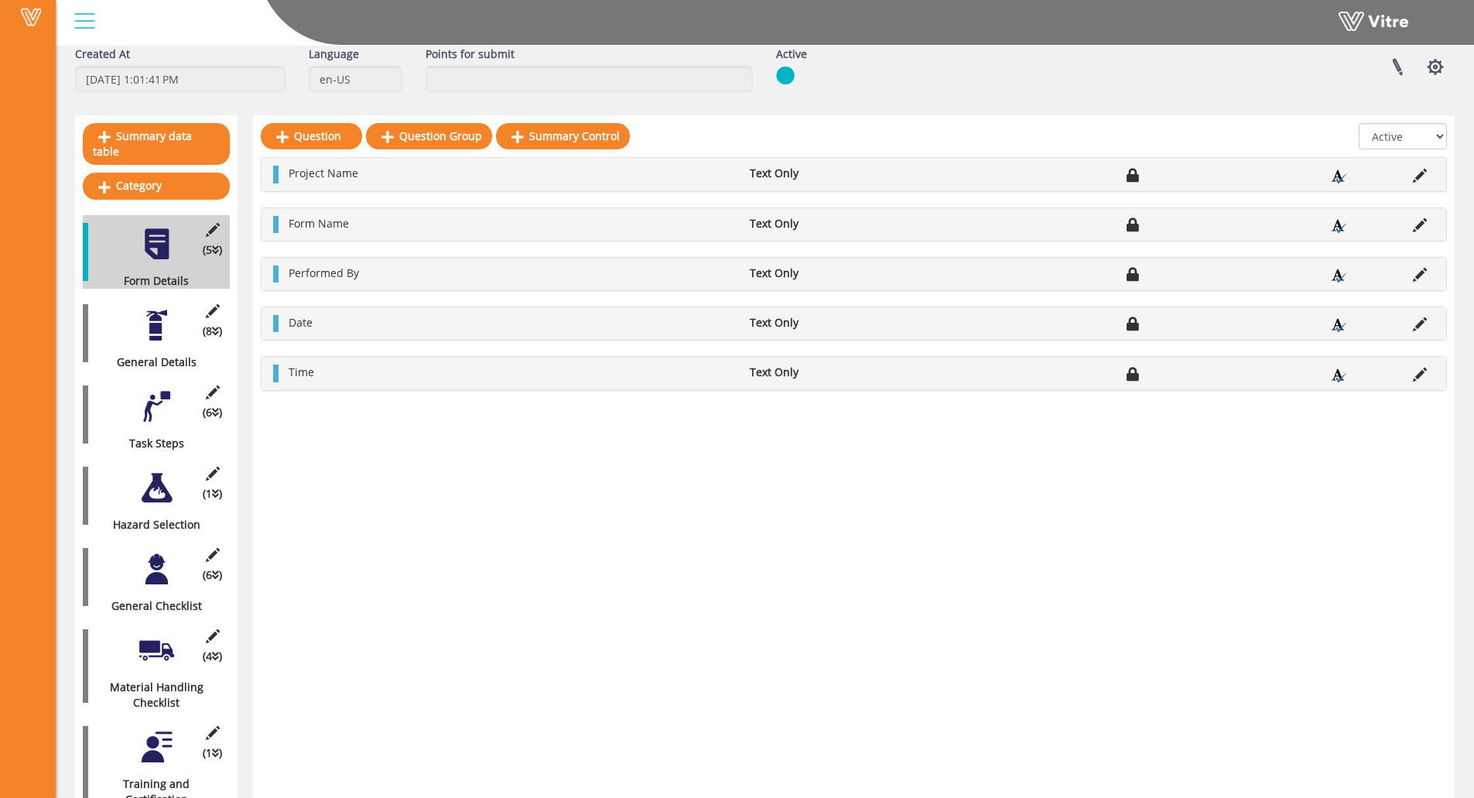 The height and width of the screenshot is (798, 1474). I want to click on a: Summary Control, so click(562, 136).